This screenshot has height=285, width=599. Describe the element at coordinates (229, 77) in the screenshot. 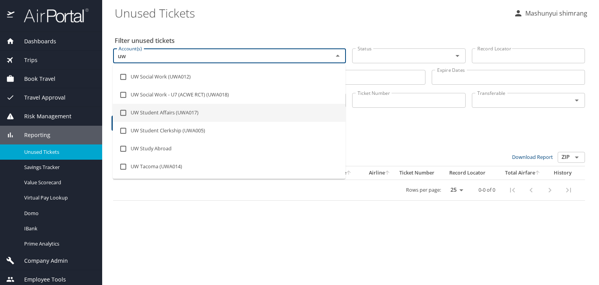

I see `li: UW Social Work (UWA012)` at that location.